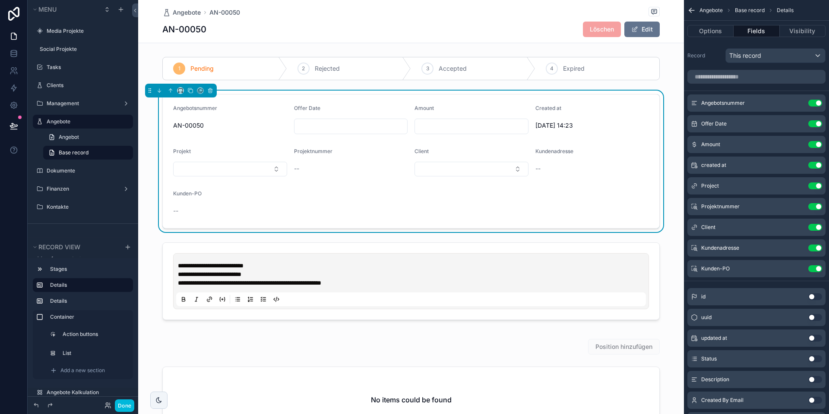  Describe the element at coordinates (704, 56) in the screenshot. I see `label: Record` at that location.